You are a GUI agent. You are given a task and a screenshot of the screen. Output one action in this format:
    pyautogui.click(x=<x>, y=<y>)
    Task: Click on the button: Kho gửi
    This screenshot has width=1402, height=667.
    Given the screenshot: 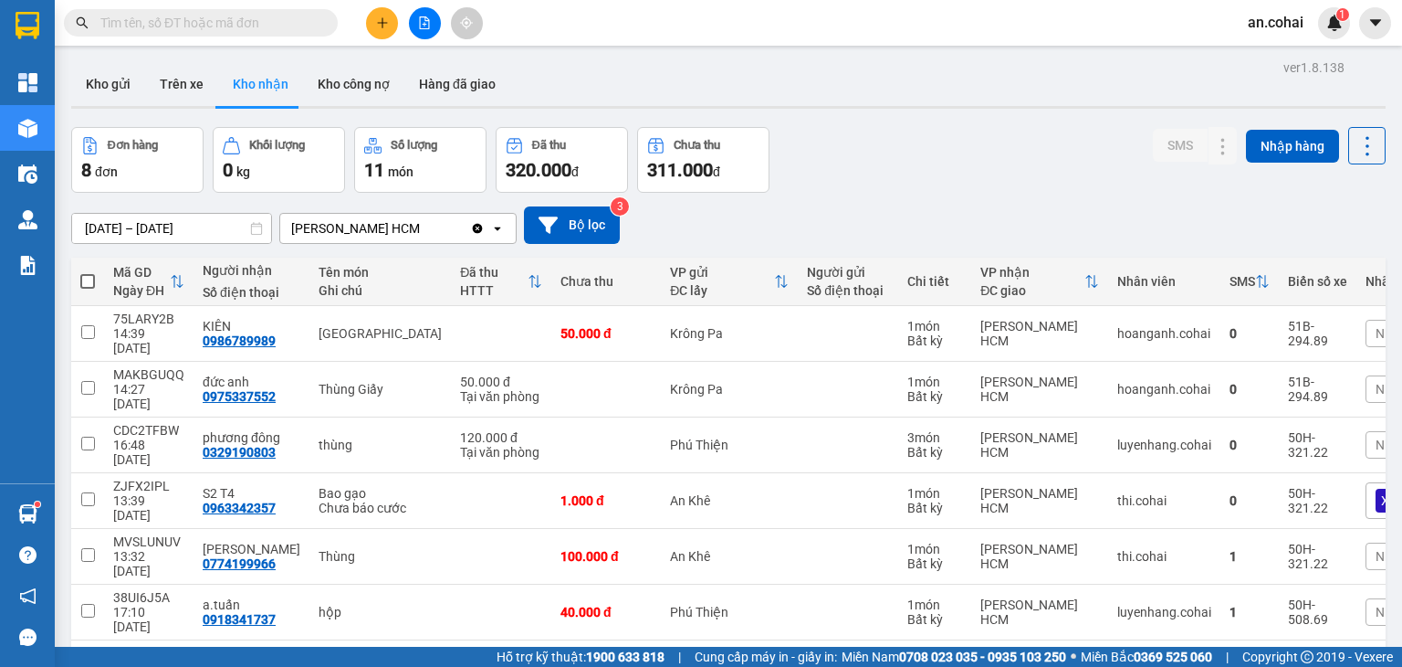 What is the action you would take?
    pyautogui.click(x=108, y=84)
    